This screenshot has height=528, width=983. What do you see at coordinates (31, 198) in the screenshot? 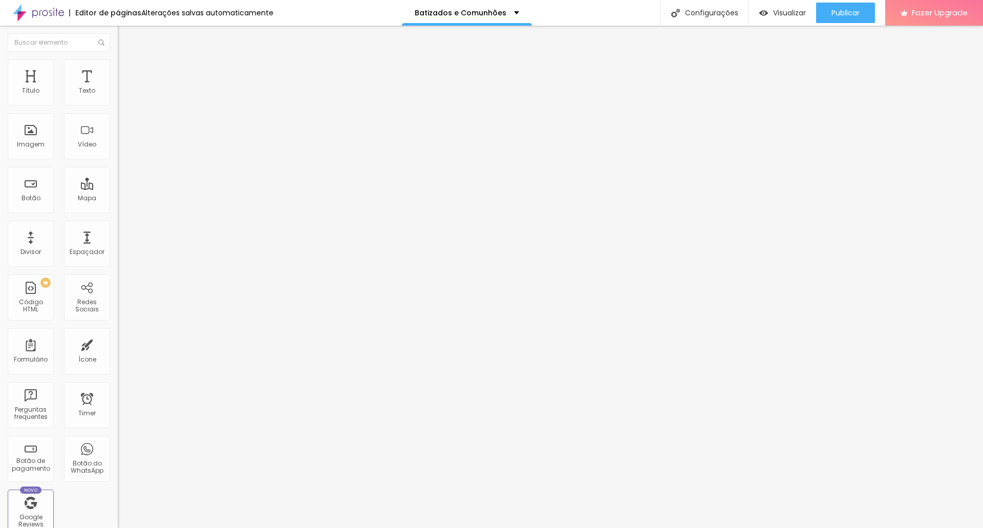
I see `div: Botão` at bounding box center [31, 198].